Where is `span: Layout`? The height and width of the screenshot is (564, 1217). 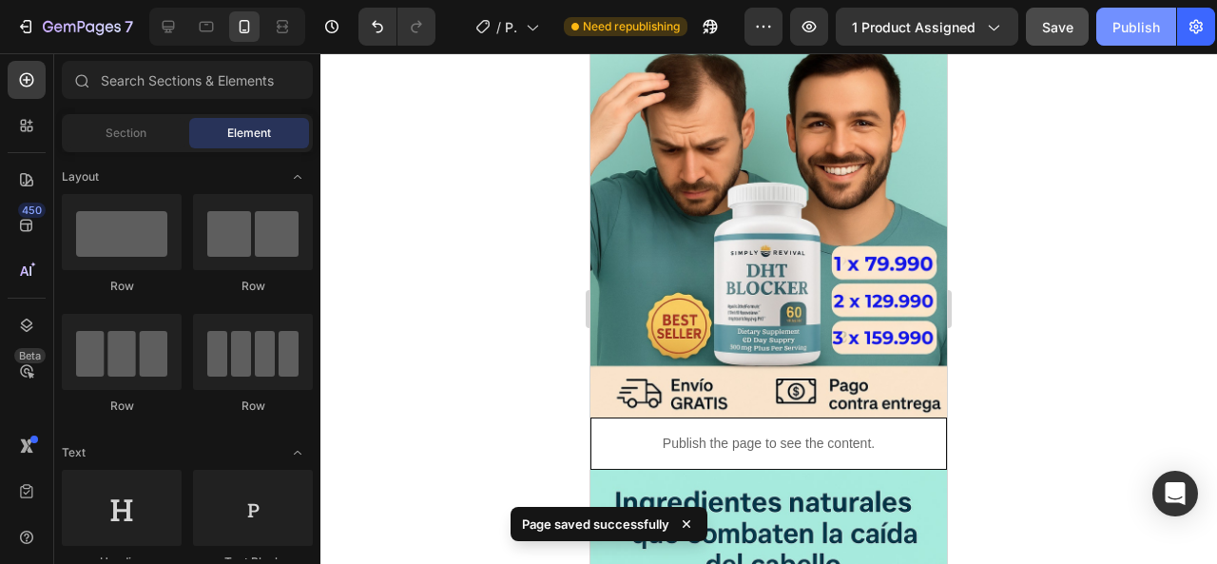
span: Layout is located at coordinates (80, 177).